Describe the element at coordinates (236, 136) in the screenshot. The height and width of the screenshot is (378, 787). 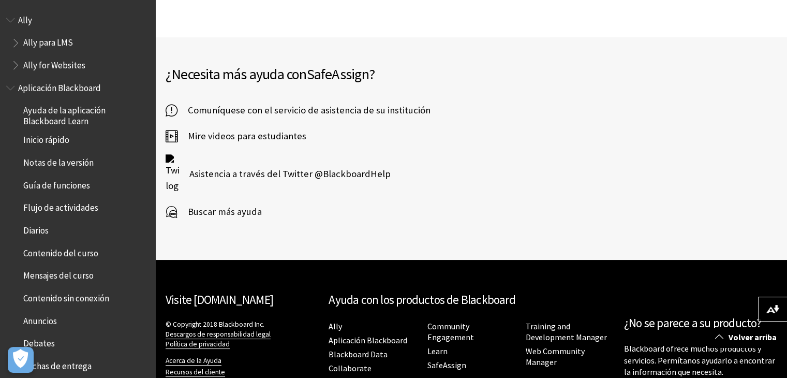
I see `a: Mire videos para estudiantes` at that location.